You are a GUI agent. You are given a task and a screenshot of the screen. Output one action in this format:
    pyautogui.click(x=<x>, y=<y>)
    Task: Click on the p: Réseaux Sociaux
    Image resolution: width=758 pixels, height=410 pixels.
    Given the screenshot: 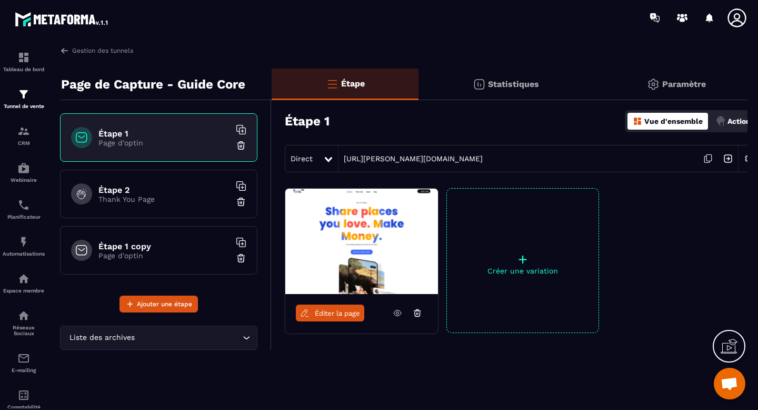 What is the action you would take?
    pyautogui.click(x=24, y=330)
    